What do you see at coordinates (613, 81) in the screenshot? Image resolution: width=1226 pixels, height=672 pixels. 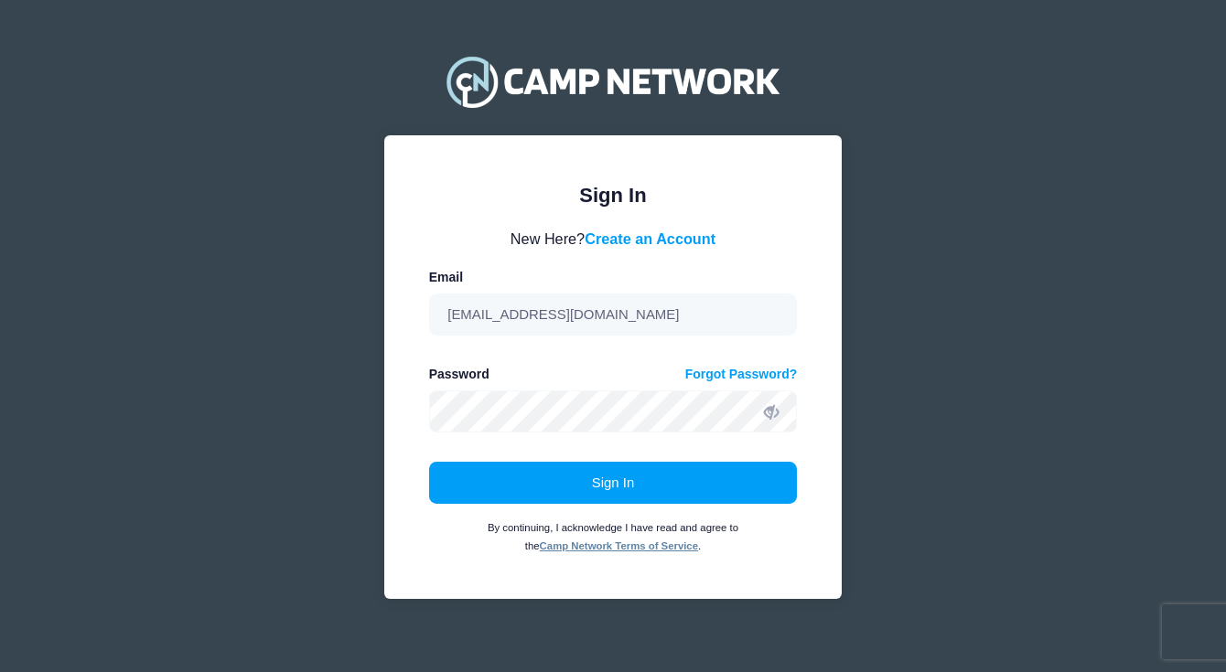 I see `img: Camp Network` at bounding box center [613, 81].